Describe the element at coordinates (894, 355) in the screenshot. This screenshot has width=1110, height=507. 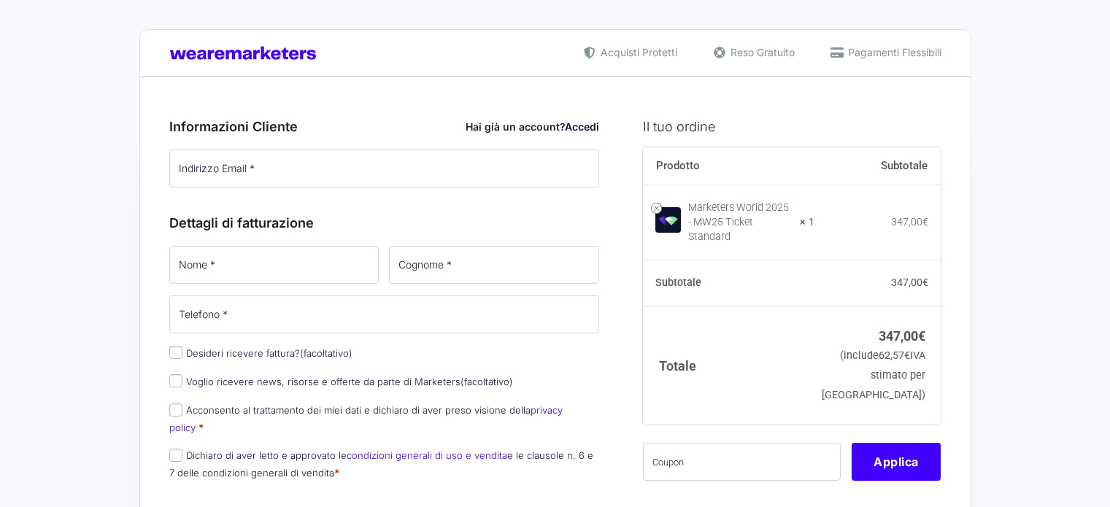
I see `span: 62,57` at that location.